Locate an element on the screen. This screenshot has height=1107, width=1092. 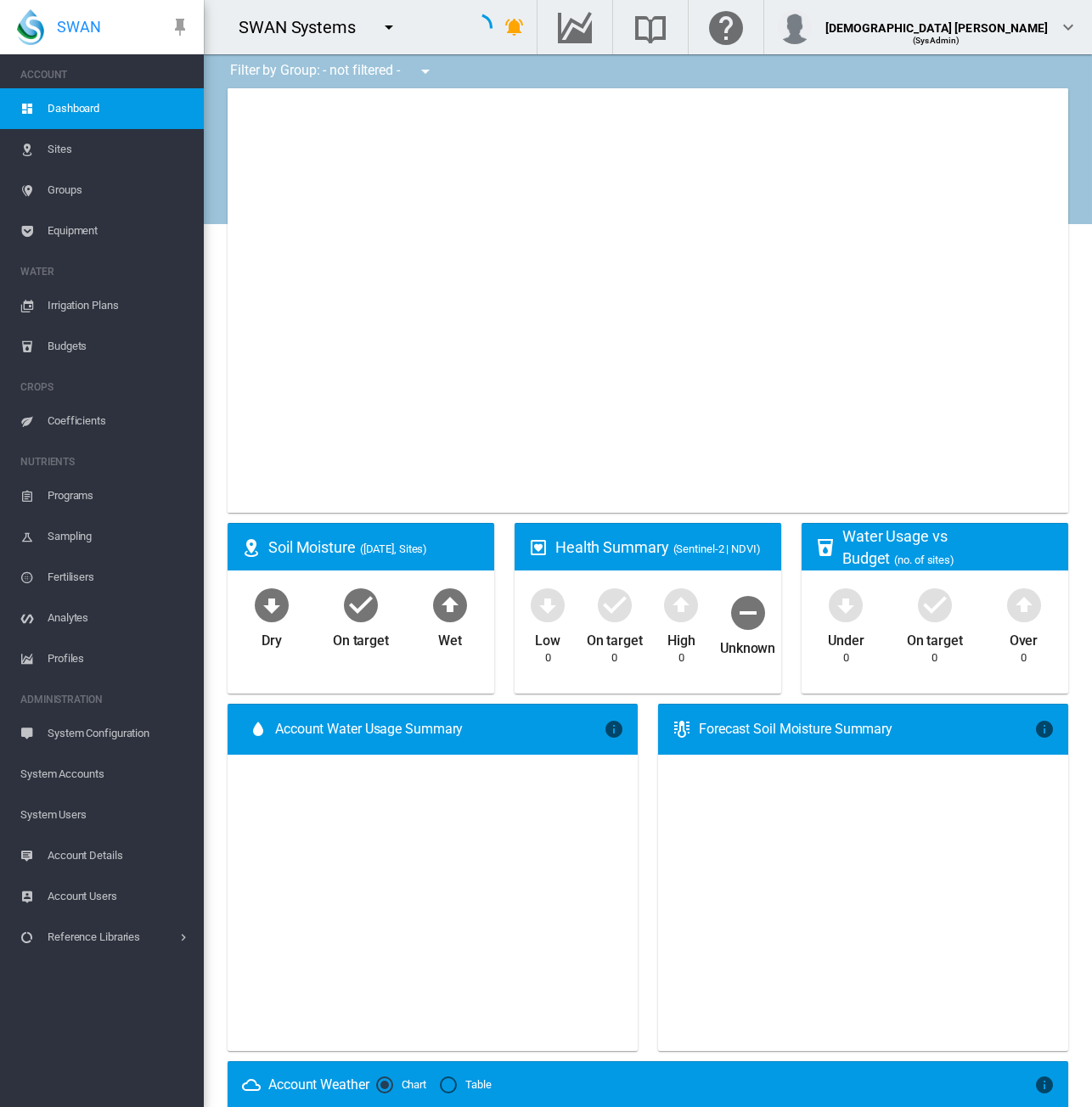
md-radio-button: Chart is located at coordinates (402, 1085).